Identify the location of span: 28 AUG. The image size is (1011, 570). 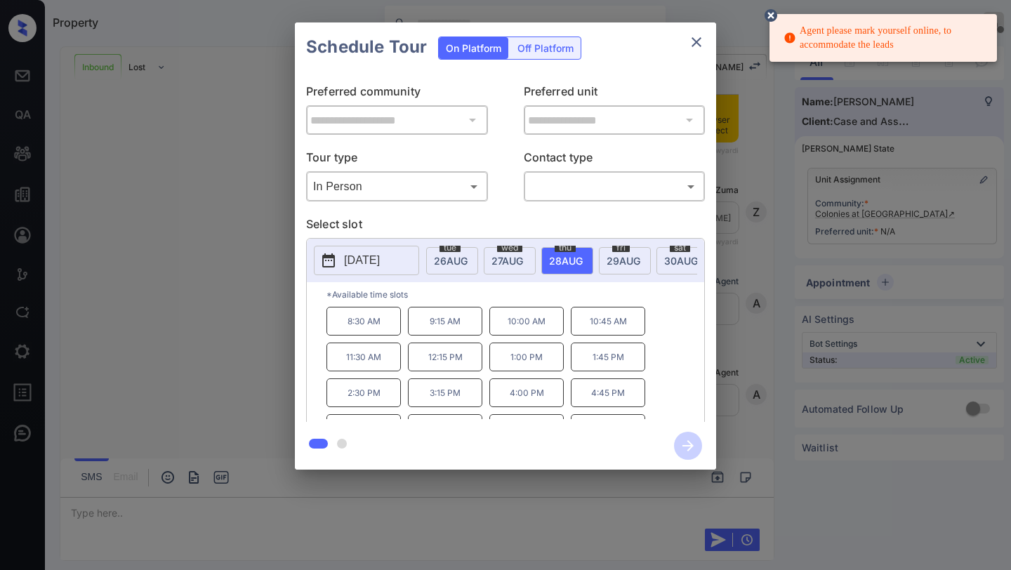
(566, 261).